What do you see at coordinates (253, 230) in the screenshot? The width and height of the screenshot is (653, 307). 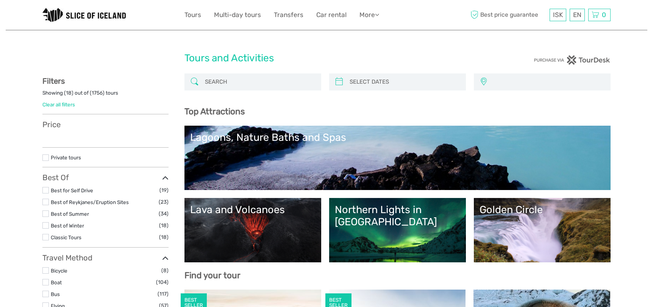 I see `a: Lava and Volcanoes` at bounding box center [253, 230].